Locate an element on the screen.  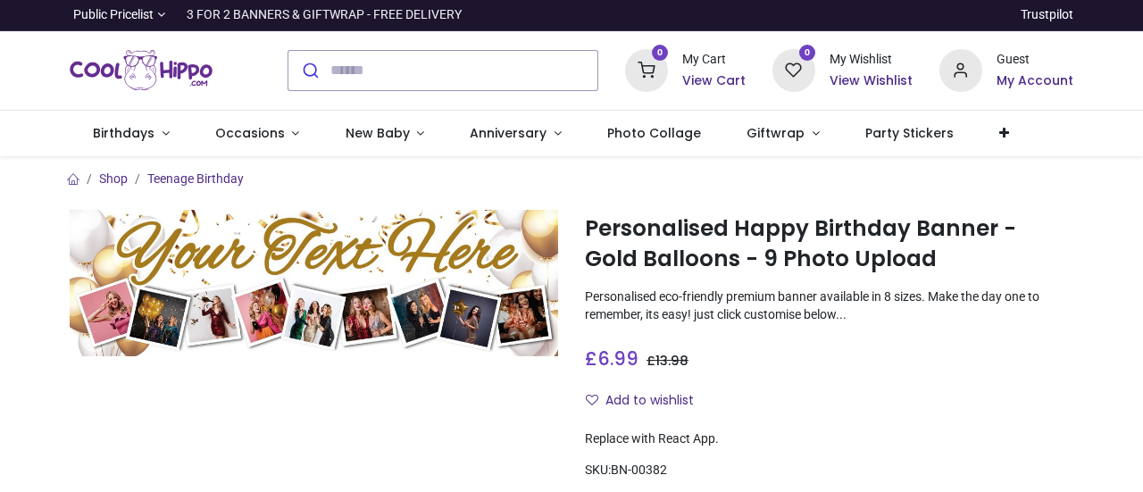
a: Trustpilot is located at coordinates (1047, 15).